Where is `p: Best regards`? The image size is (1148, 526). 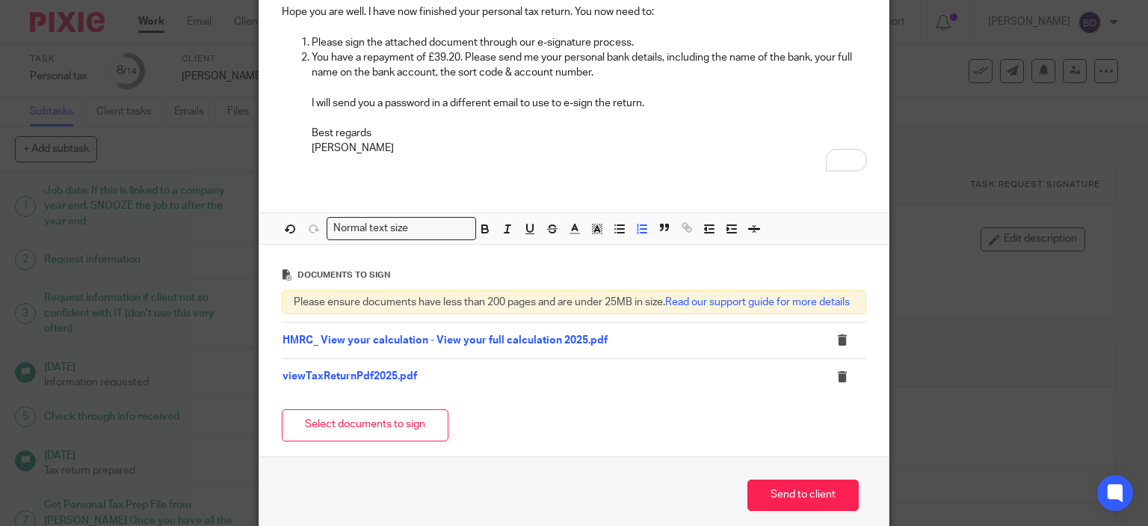
p: Best regards is located at coordinates (589, 133).